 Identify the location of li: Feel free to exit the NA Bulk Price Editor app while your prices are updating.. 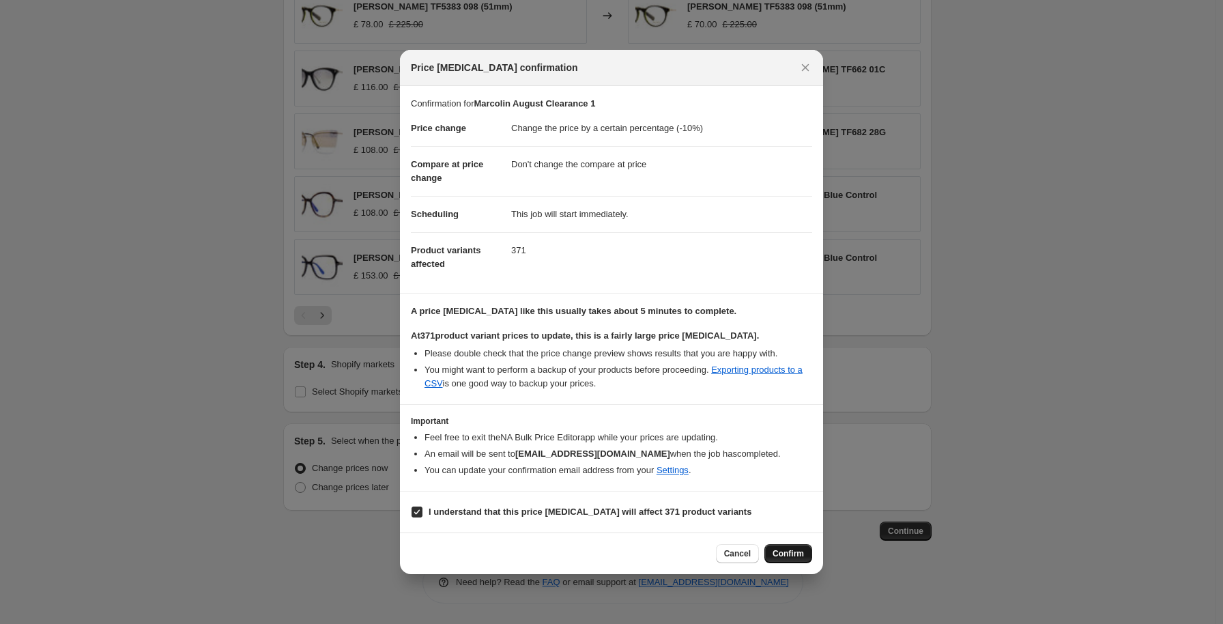
(619, 438).